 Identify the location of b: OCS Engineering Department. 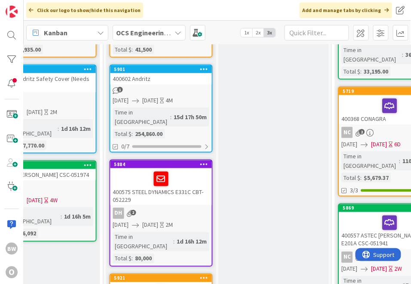
(162, 33).